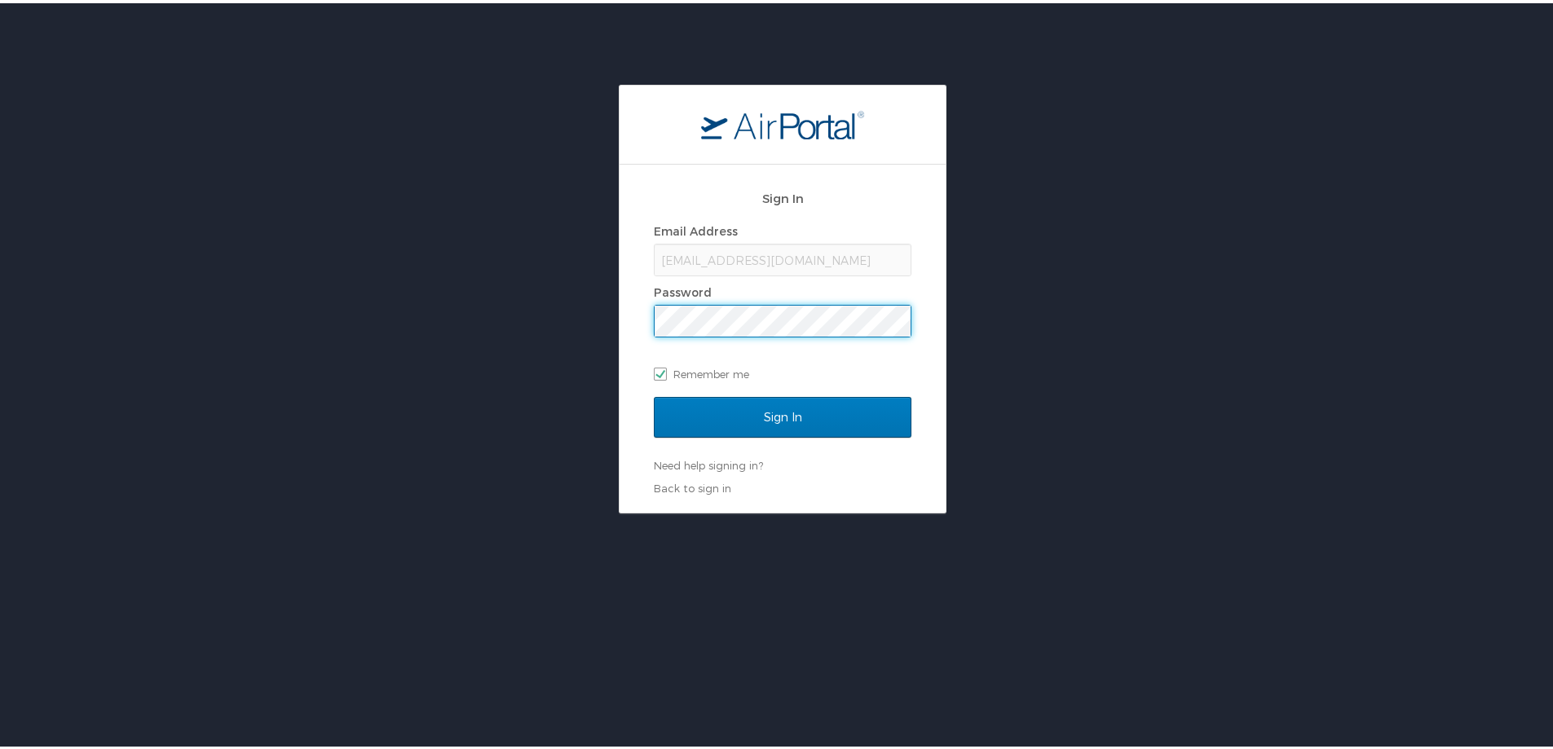  Describe the element at coordinates (708, 462) in the screenshot. I see `a: Need help signing in?` at that location.